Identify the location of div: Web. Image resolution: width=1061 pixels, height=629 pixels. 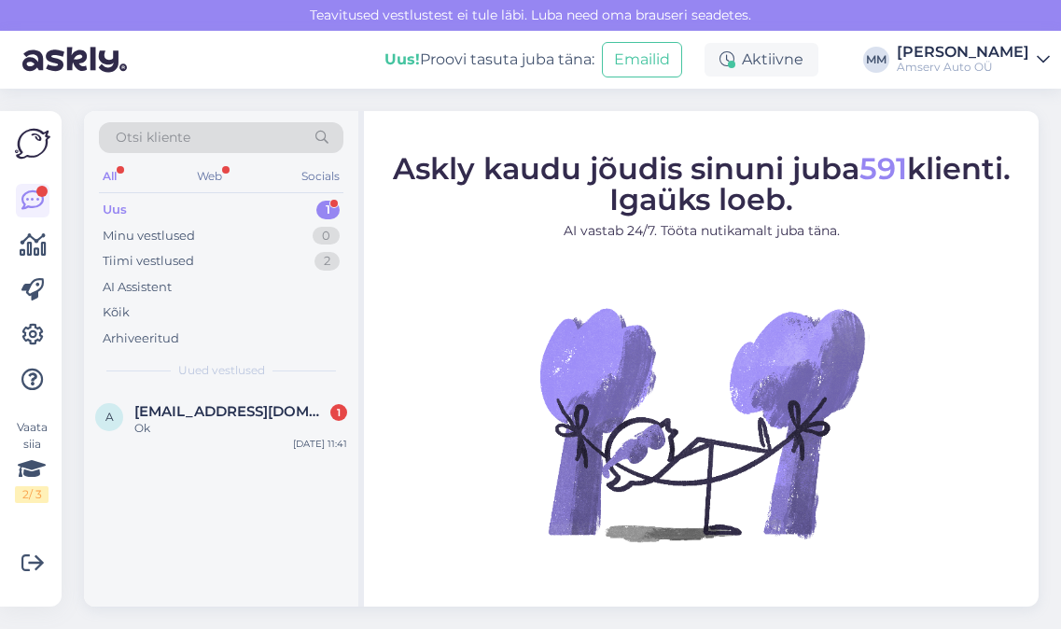
(209, 176).